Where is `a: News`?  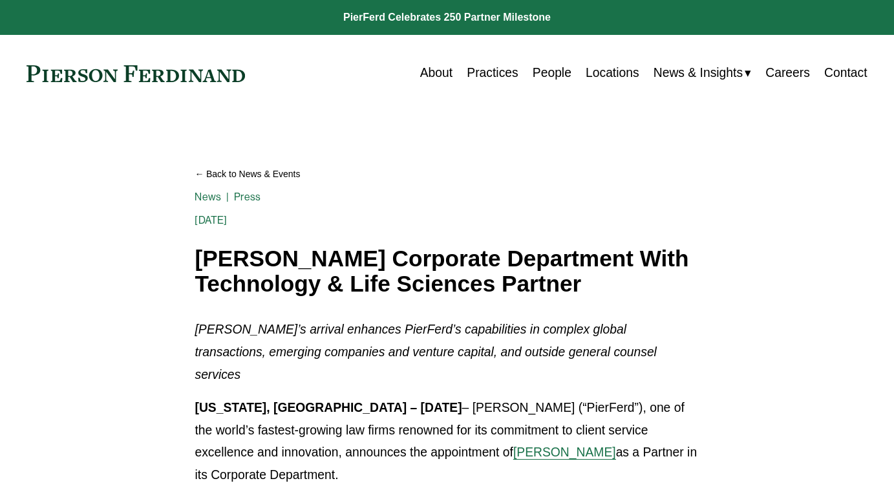
a: News is located at coordinates (208, 197).